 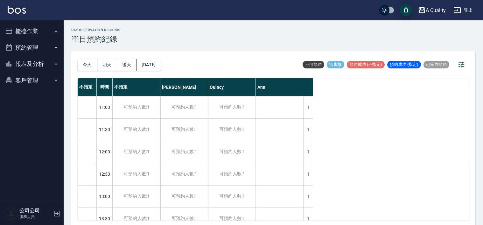 I want to click on button: 後天, so click(x=127, y=65).